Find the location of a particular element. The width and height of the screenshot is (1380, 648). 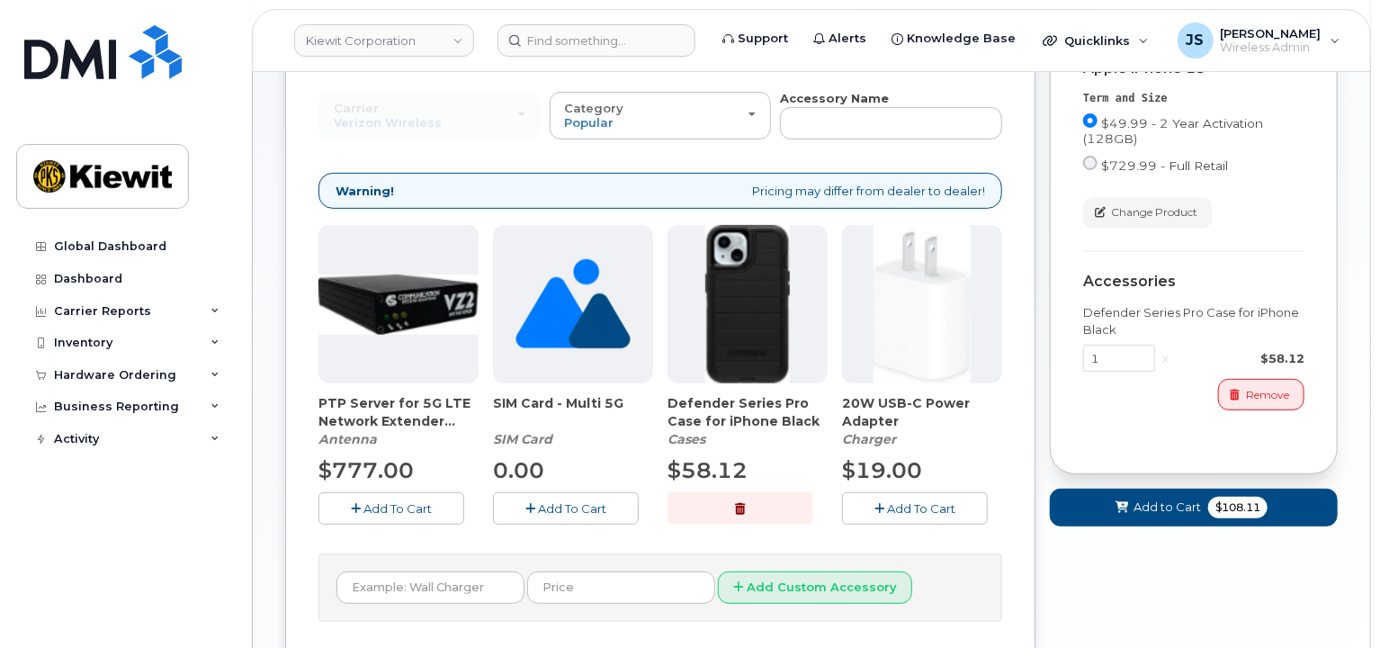

a: Knowledge Base is located at coordinates (954, 39).